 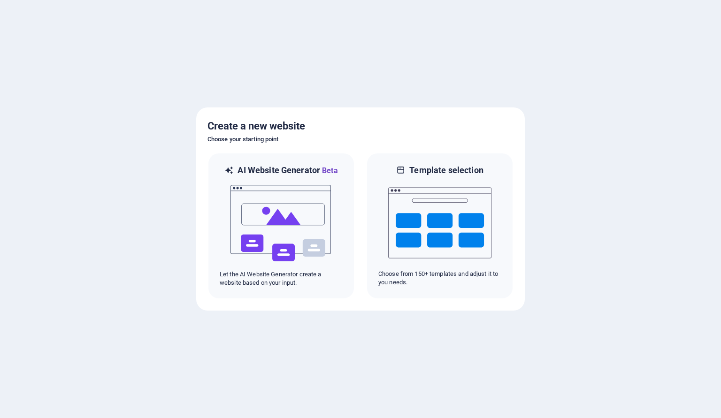 I want to click on p: Let the AI Website Generator create a website based on your input., so click(x=281, y=279).